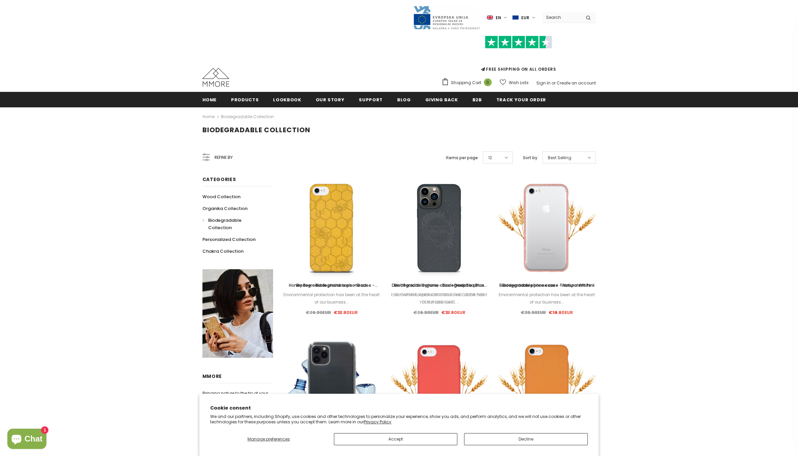  Describe the element at coordinates (560, 158) in the screenshot. I see `span: Best Selling` at that location.